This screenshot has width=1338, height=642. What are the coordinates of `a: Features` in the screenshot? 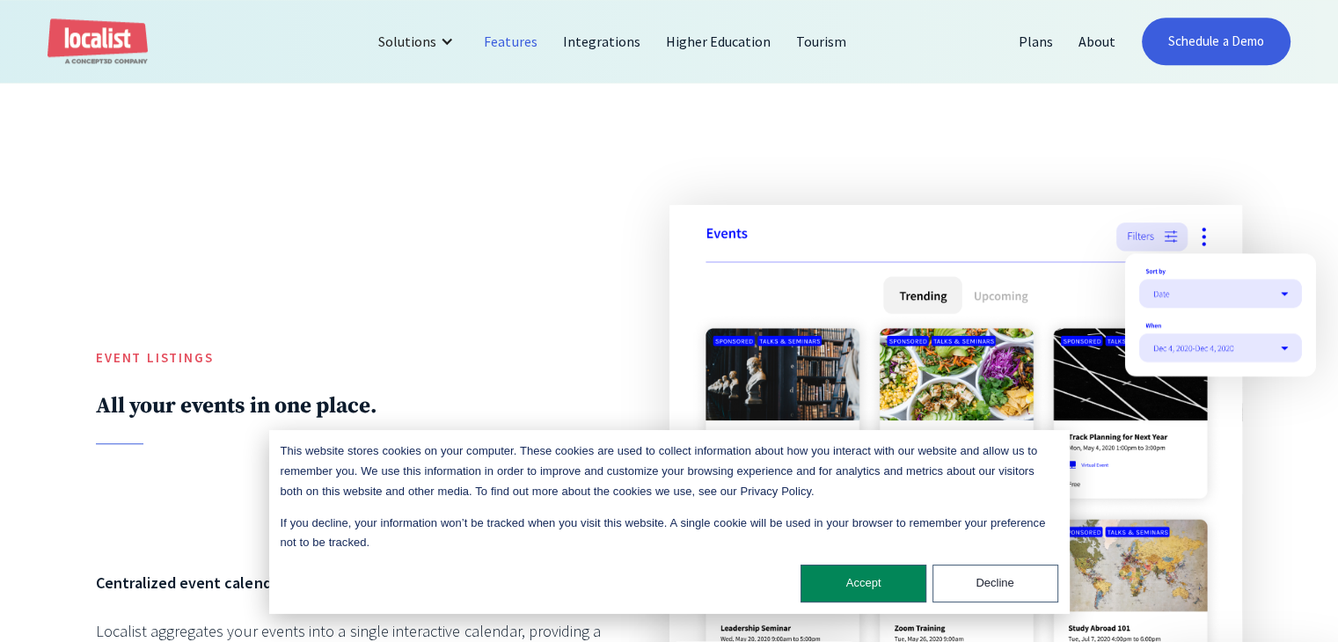 It's located at (510, 41).